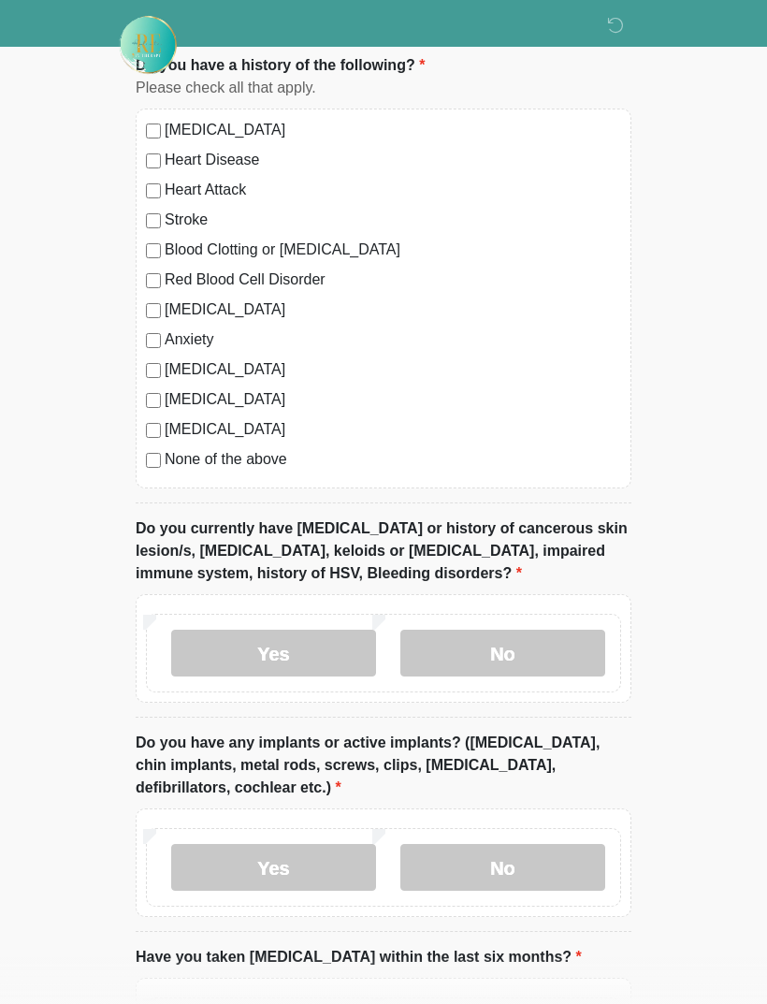 This screenshot has height=1004, width=767. I want to click on input: None of the above, so click(153, 460).